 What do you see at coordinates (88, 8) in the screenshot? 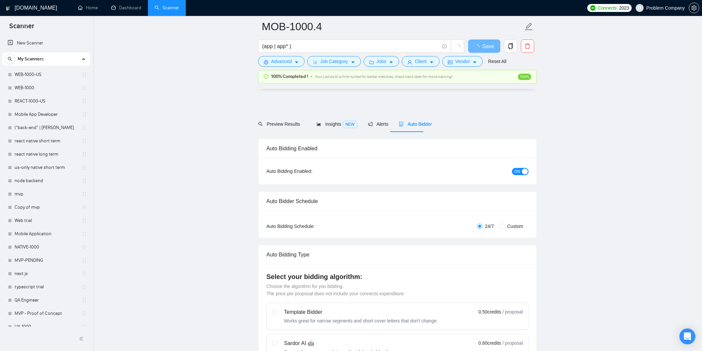
I see `a: homeHome` at bounding box center [88, 8].